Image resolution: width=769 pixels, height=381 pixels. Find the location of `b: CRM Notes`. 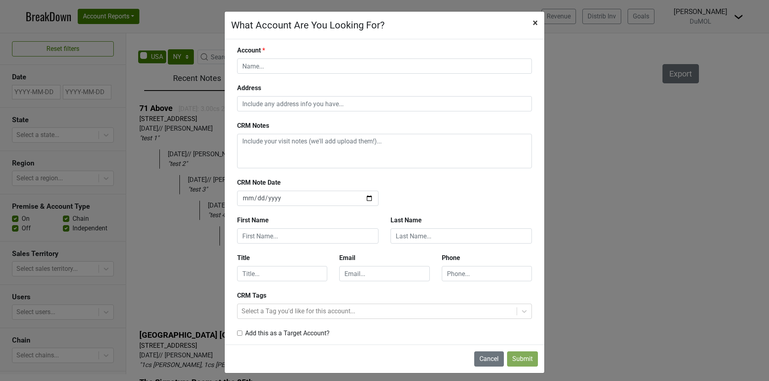

b: CRM Notes is located at coordinates (253, 125).